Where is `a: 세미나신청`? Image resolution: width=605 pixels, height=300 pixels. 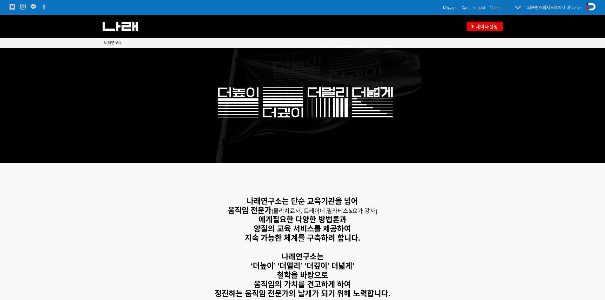
a: 세미나신청 is located at coordinates (485, 26).